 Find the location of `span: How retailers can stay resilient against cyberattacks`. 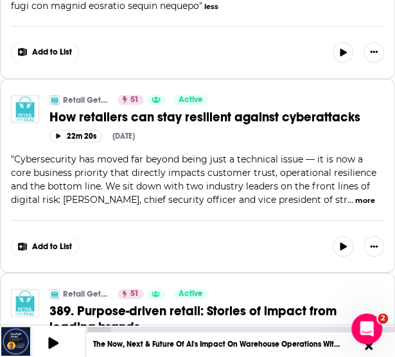

span: How retailers can stay resilient against cyberattacks is located at coordinates (205, 117).